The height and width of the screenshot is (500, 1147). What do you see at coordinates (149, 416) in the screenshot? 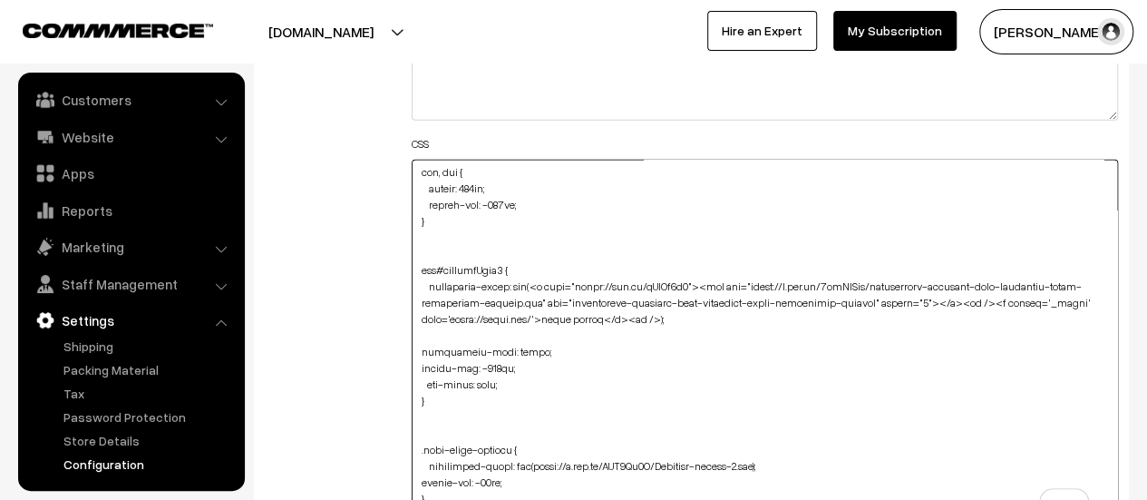
I see `a: Password Protection` at bounding box center [149, 416].